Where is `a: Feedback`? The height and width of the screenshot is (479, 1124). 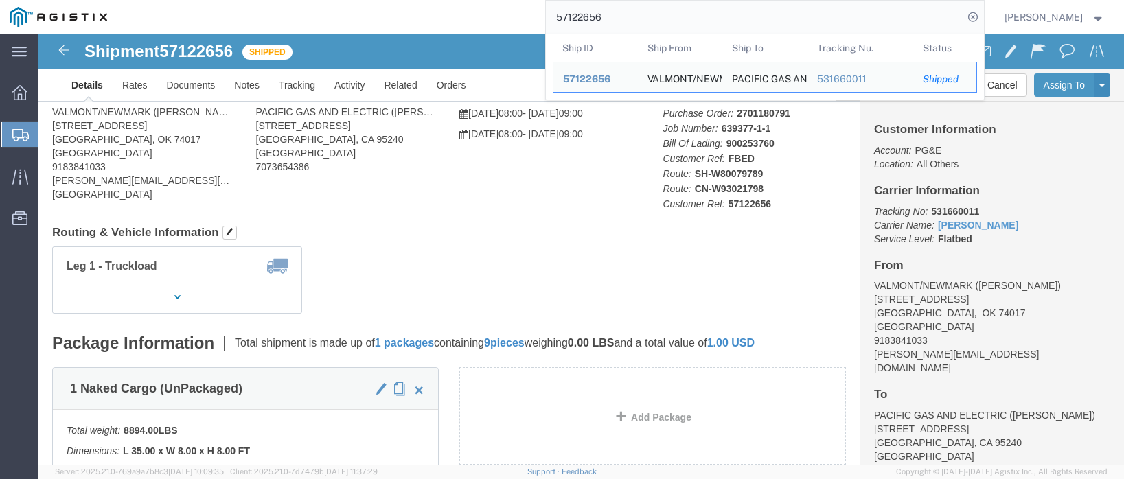
a: Feedback is located at coordinates (579, 472).